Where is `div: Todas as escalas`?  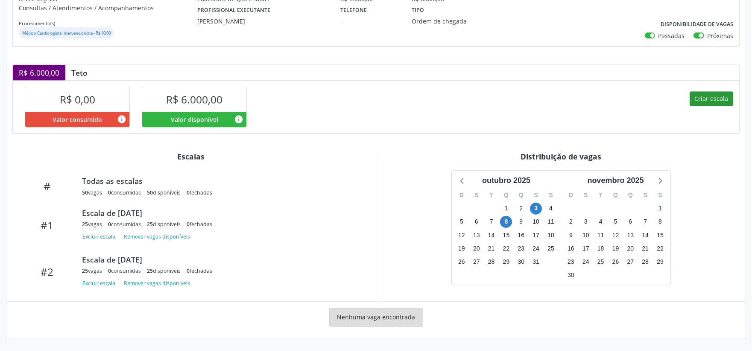 div: Todas as escalas is located at coordinates (220, 181).